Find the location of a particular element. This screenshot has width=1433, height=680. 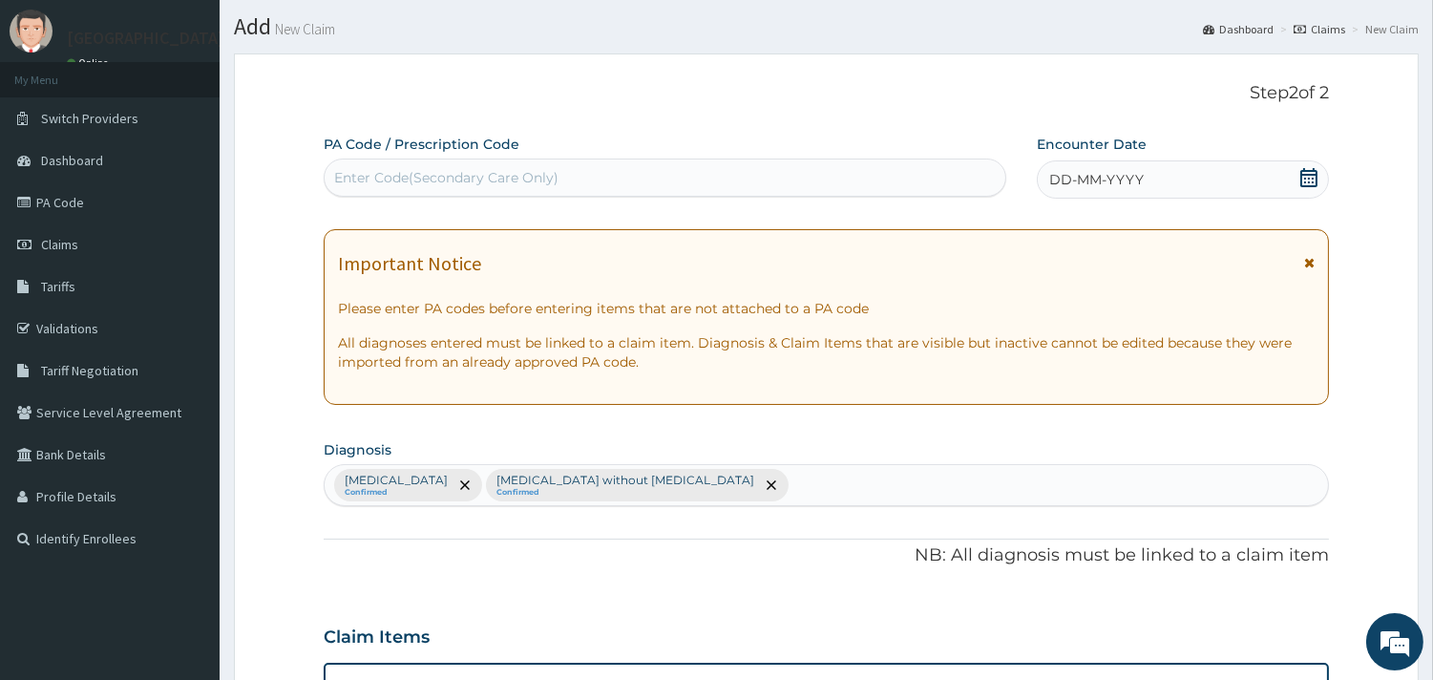

h1: Add is located at coordinates (826, 27).